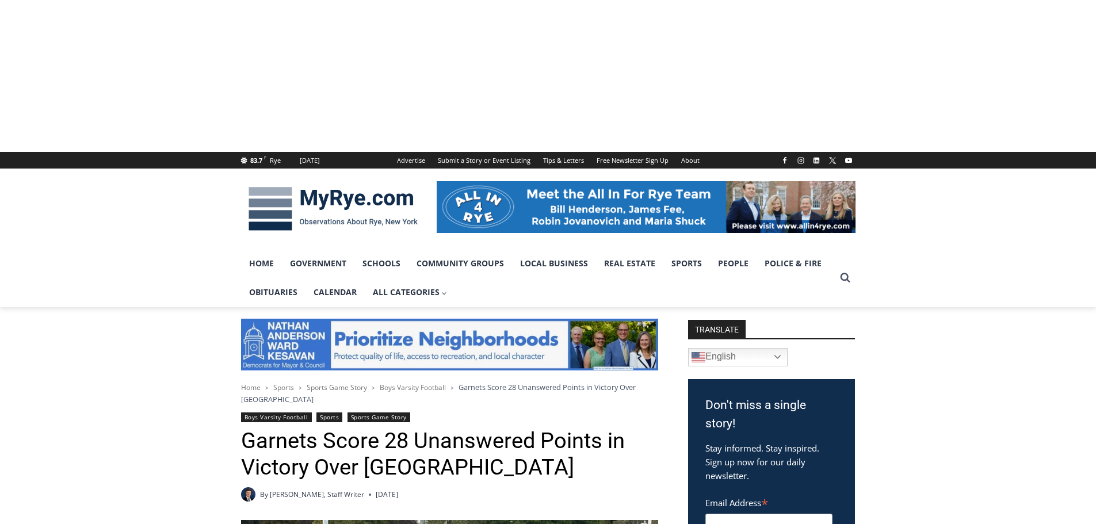 Image resolution: width=1096 pixels, height=524 pixels. Describe the element at coordinates (646, 207) in the screenshot. I see `a: All in for Rye` at that location.